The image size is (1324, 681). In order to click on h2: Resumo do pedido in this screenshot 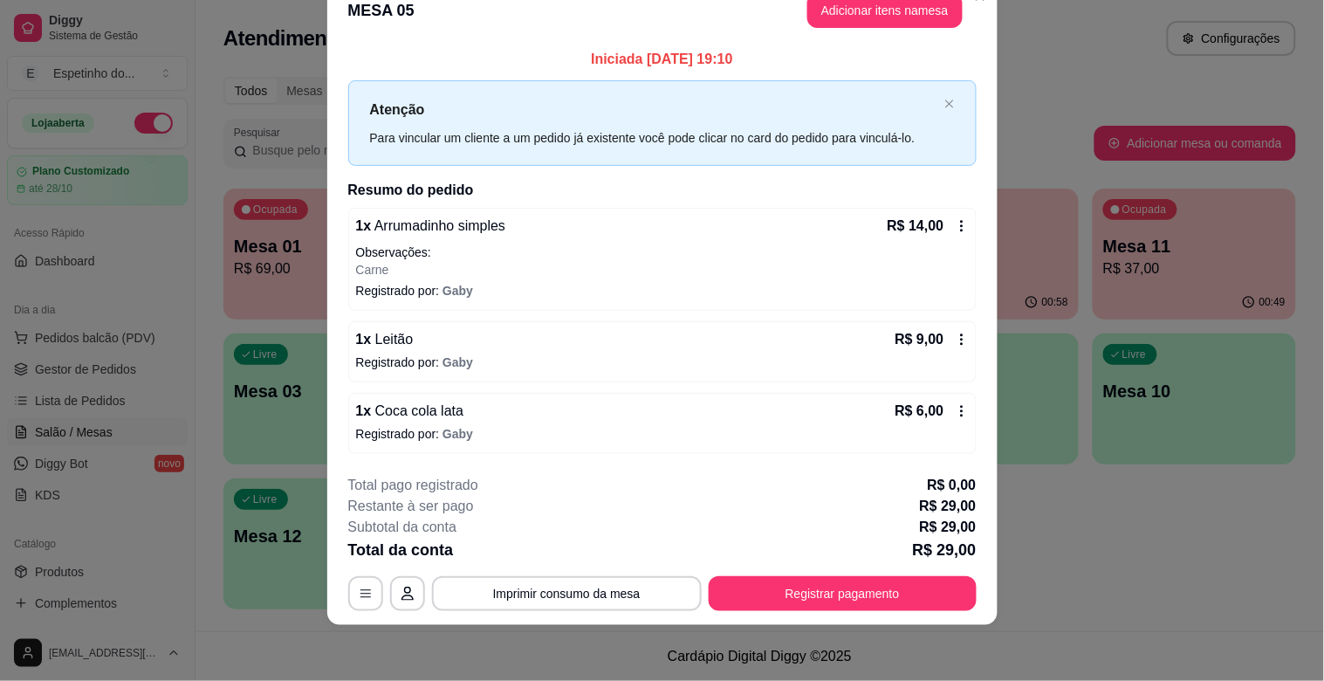, I will do `click(662, 190)`.